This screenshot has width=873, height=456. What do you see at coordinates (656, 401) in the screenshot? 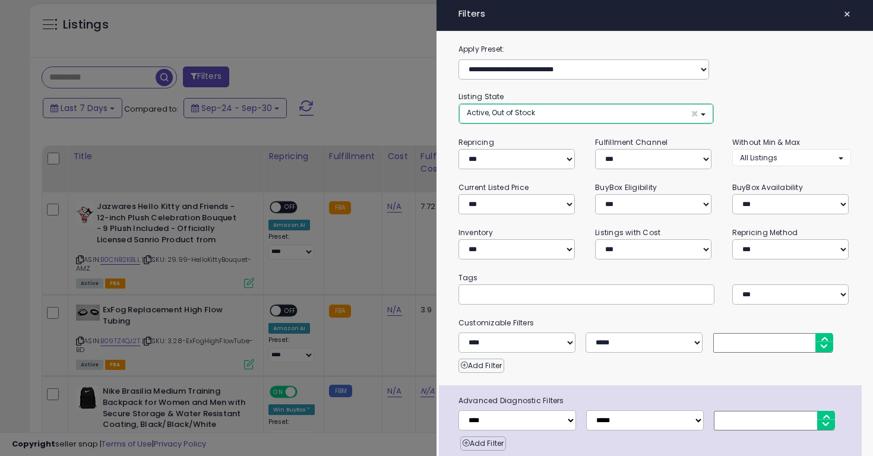
I see `span: Advanced Diagnostic Filters` at bounding box center [656, 401].